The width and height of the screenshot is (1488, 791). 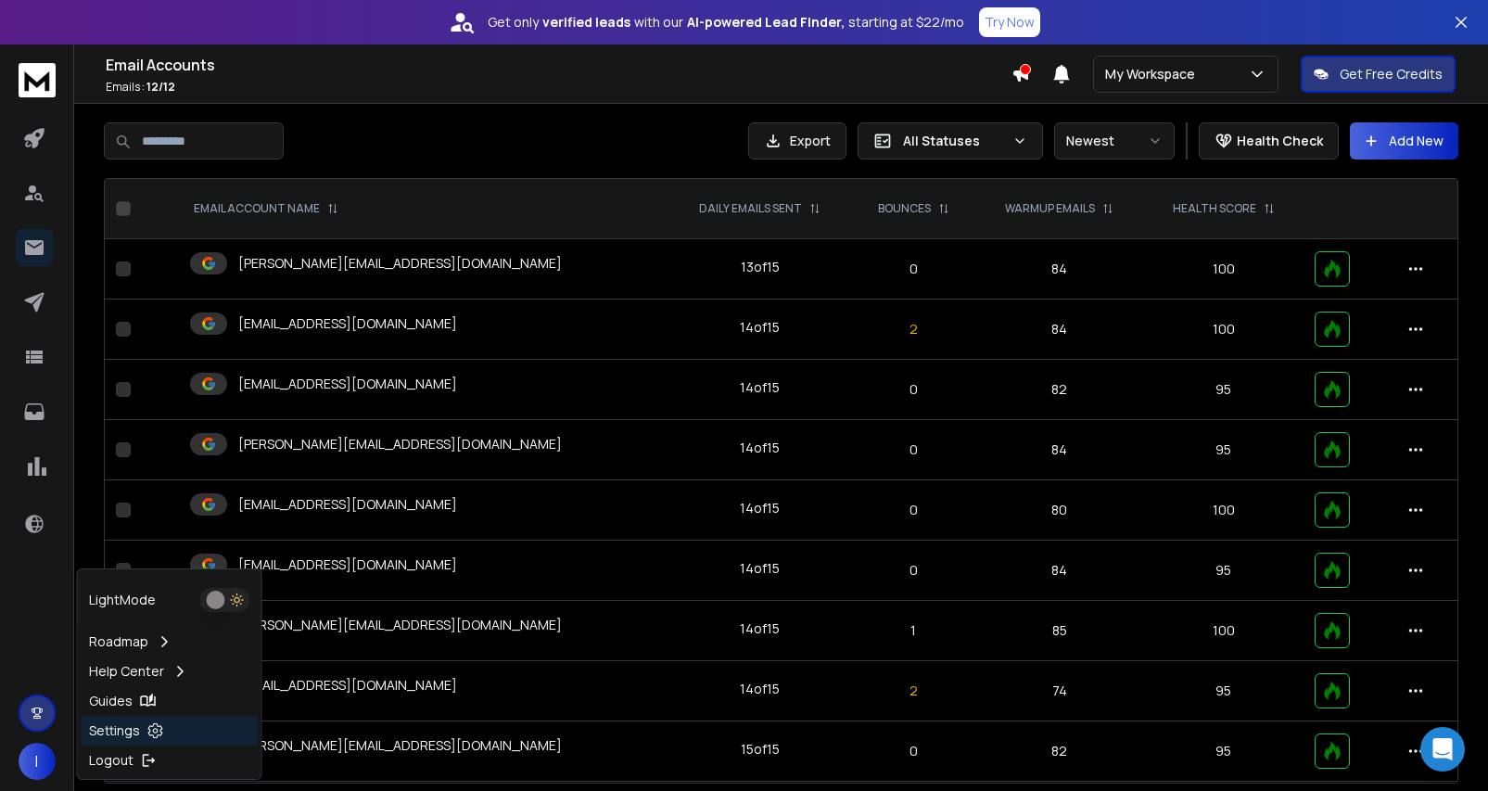 I want to click on p: Help Center, so click(x=126, y=671).